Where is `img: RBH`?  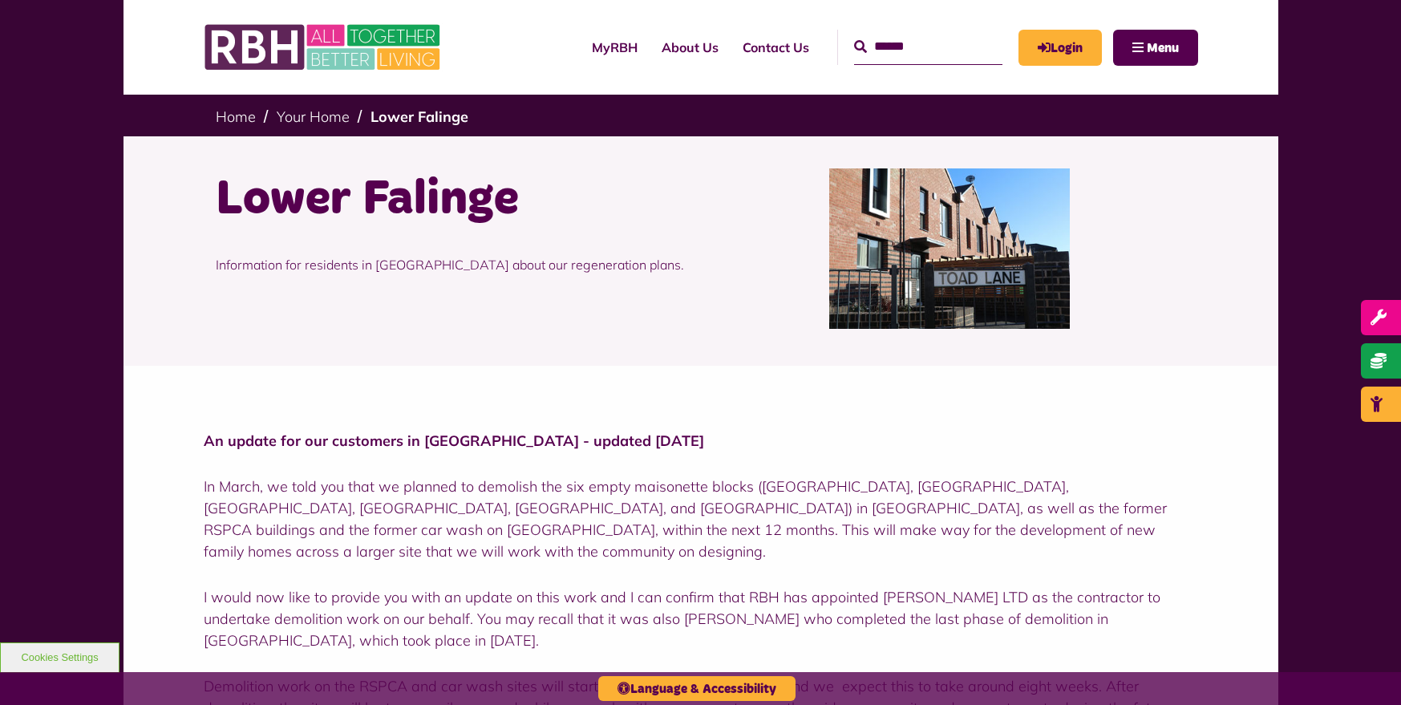 img: RBH is located at coordinates (324, 47).